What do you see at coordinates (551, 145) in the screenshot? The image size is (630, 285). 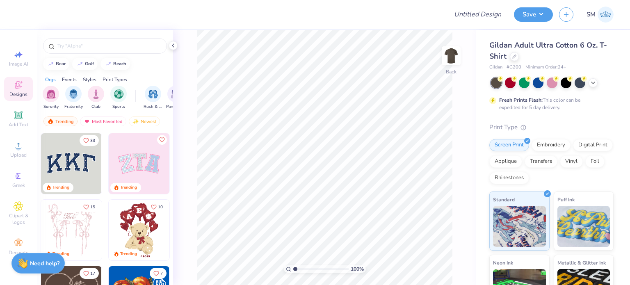 I see `div: Embroidery` at bounding box center [551, 145].